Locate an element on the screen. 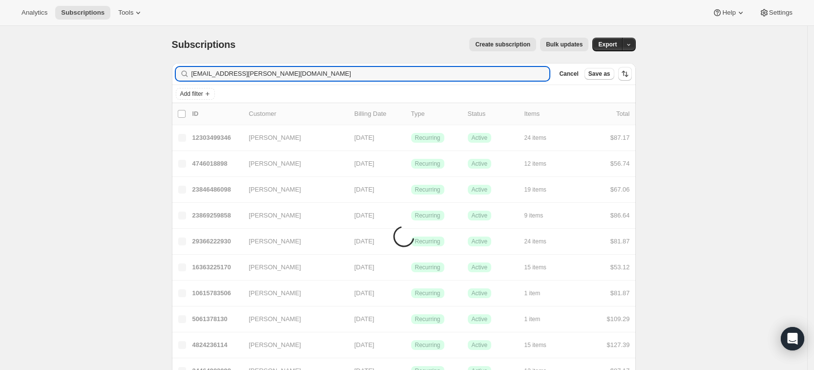  span: Save as is located at coordinates (599, 74).